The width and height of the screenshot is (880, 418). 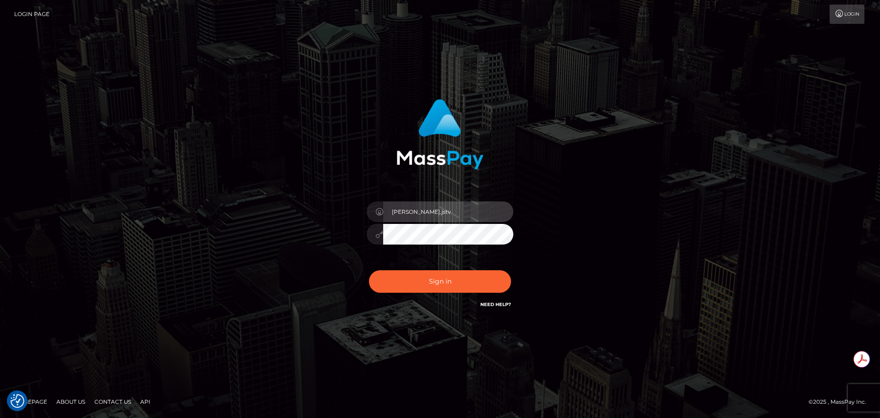 What do you see at coordinates (32, 14) in the screenshot?
I see `a: Login Page` at bounding box center [32, 14].